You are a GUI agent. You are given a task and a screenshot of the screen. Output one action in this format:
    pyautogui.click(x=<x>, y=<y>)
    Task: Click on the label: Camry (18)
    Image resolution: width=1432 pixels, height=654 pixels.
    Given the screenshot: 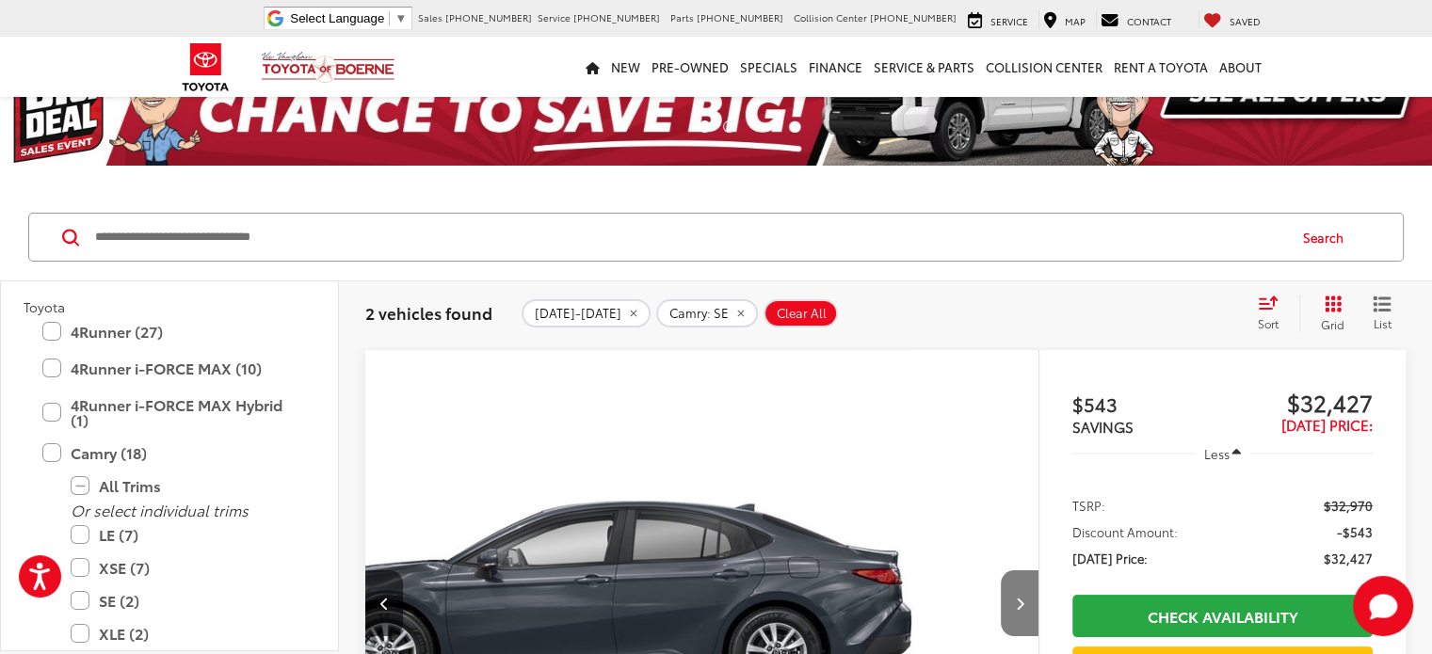 What is the action you would take?
    pyautogui.click(x=169, y=453)
    